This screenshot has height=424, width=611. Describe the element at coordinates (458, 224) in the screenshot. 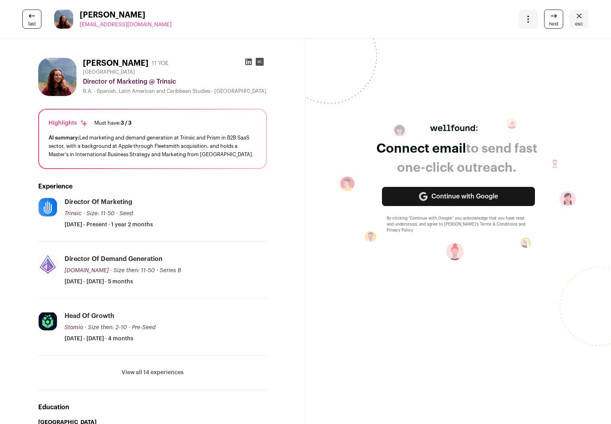

I see `div: By clicking “Continue with Google” you acknowledge that you have read and understood, and agree t...` at that location.